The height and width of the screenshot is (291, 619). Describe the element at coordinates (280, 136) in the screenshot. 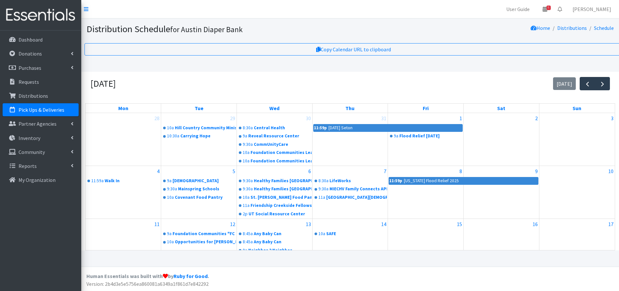

I see `div: Reveal Resource Center` at that location.